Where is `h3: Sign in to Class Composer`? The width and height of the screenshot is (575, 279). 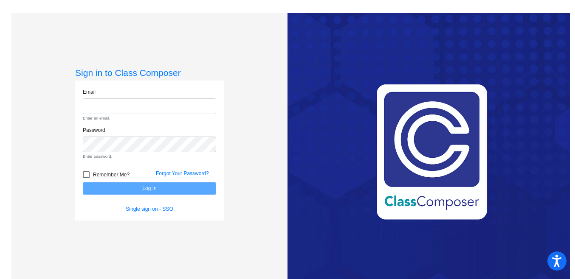
h3: Sign in to Class Composer is located at coordinates (149, 73).